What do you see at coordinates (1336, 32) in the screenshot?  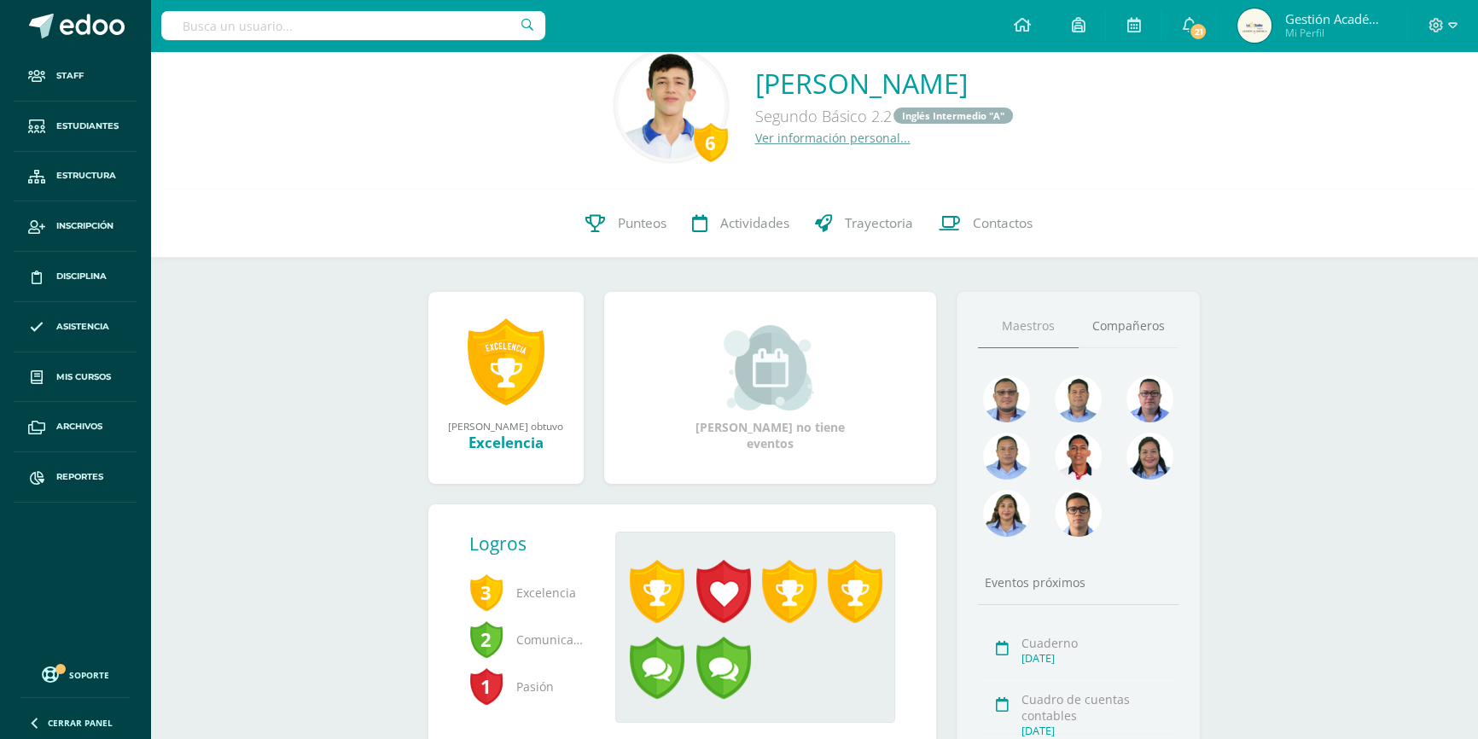 I see `span: Mi Perfil` at bounding box center [1336, 32].